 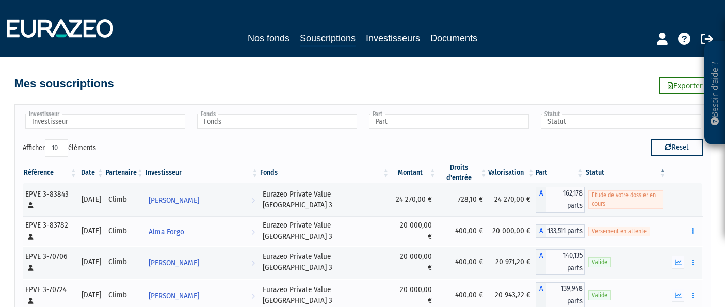 I want to click on td: 20 971,20 €, so click(x=512, y=262).